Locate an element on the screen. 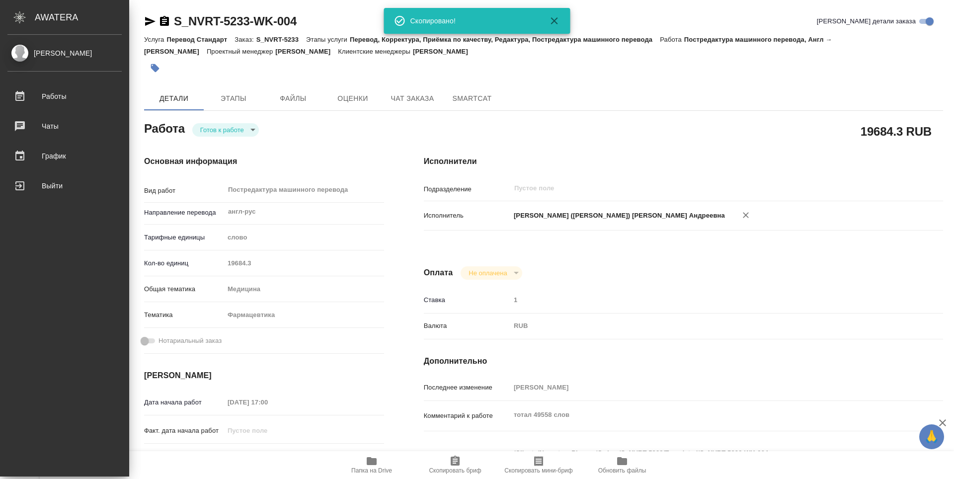 This screenshot has height=479, width=954. p: Подразделение is located at coordinates (467, 189).